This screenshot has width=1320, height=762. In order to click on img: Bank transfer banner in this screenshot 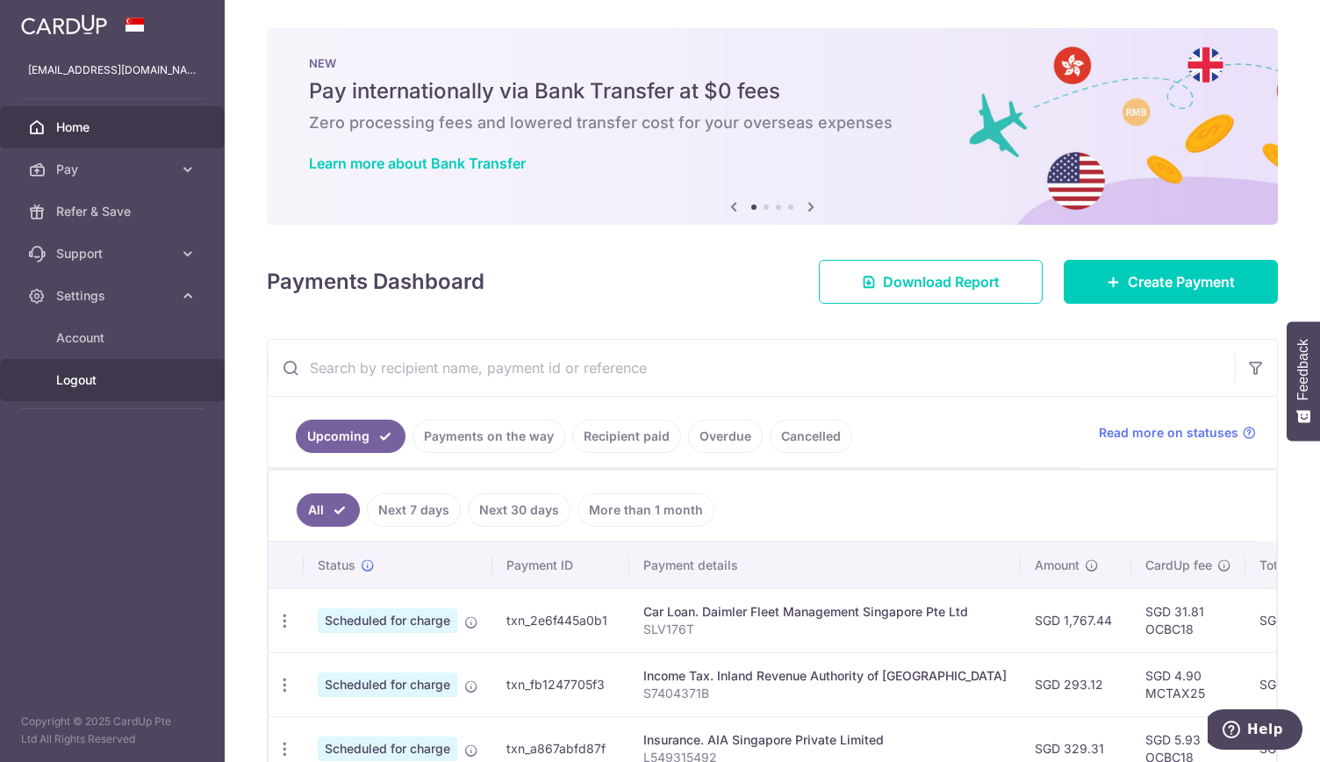, I will do `click(772, 126)`.